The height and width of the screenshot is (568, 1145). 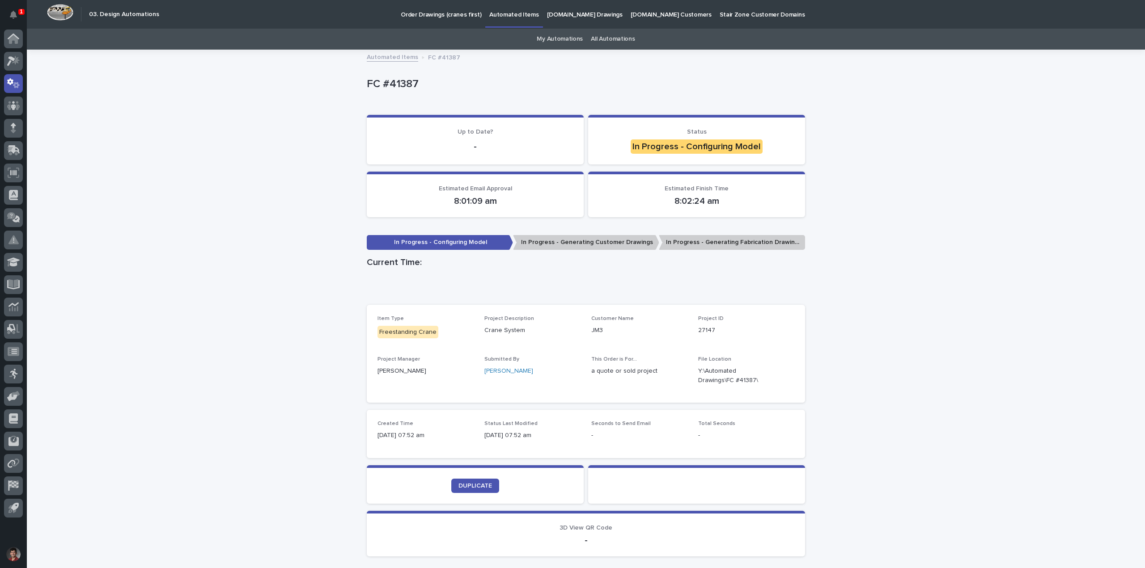 What do you see at coordinates (13, 15) in the screenshot?
I see `button: Notifications` at bounding box center [13, 15].